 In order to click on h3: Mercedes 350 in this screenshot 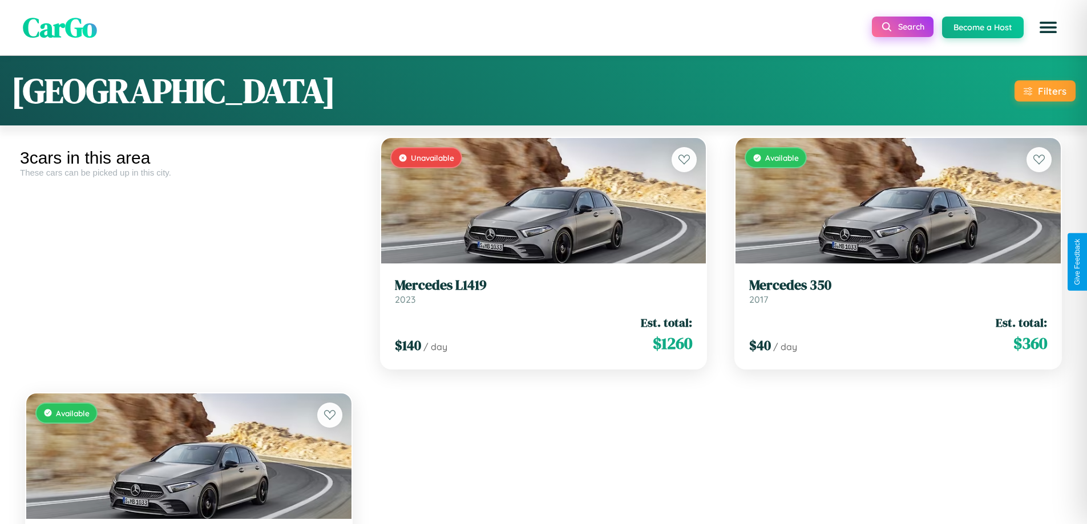, I will do `click(898, 285)`.